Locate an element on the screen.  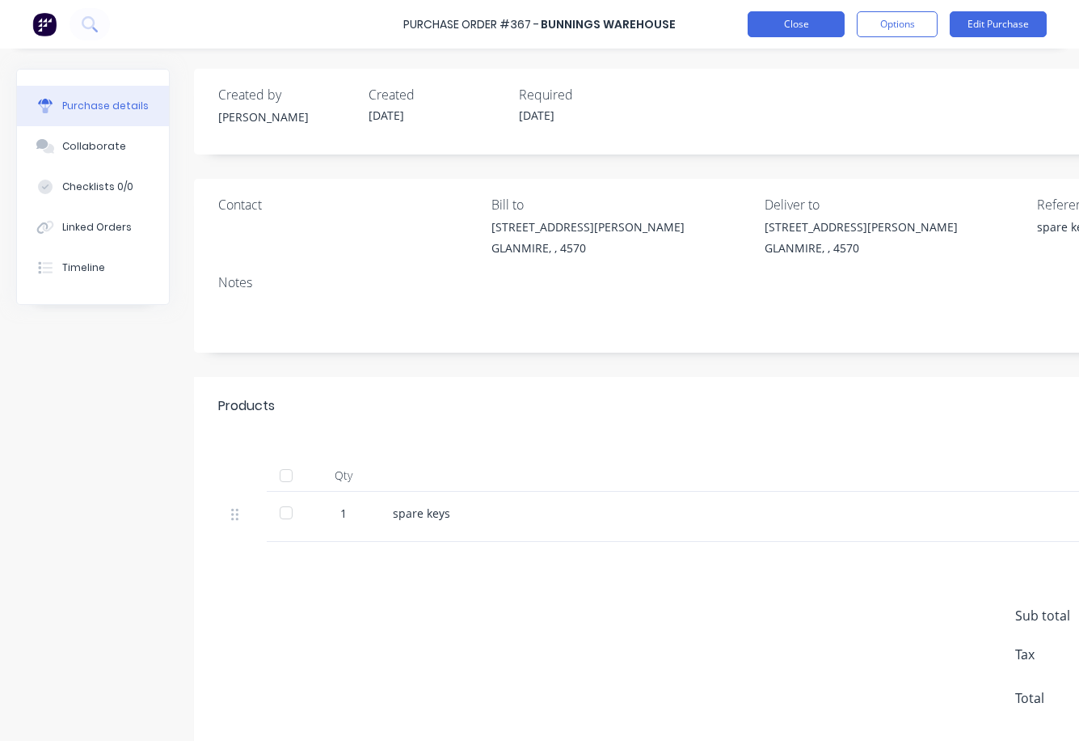
div: Bunnings Warehouse is located at coordinates (608, 24).